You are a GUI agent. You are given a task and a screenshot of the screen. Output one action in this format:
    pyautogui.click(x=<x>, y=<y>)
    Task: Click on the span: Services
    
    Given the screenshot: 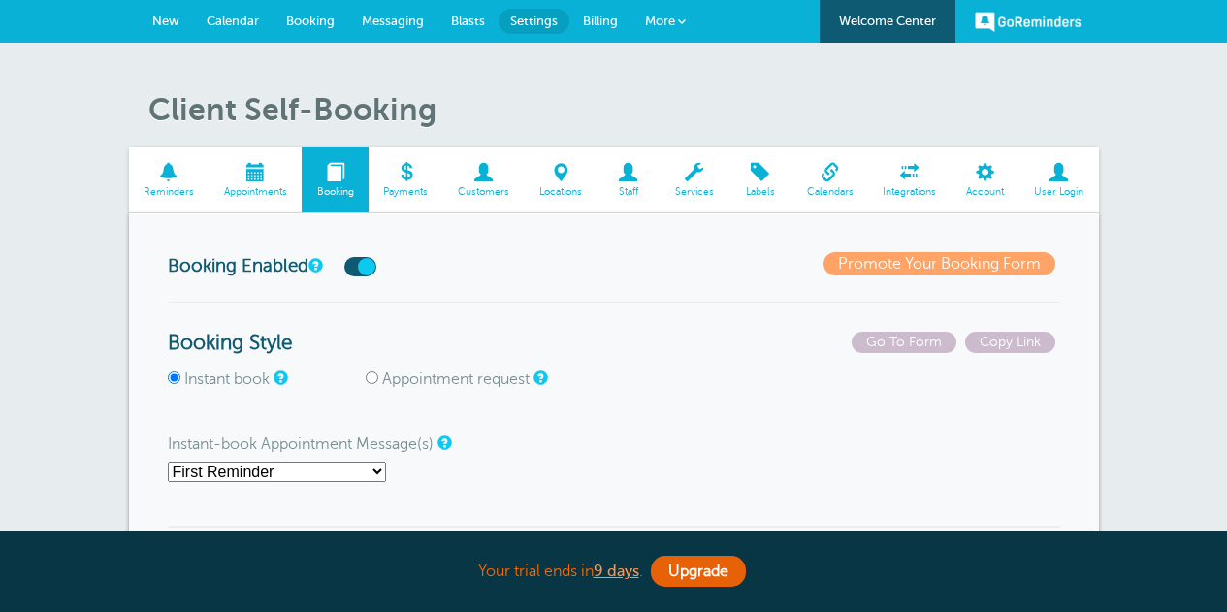 What is the action you would take?
    pyautogui.click(x=694, y=192)
    